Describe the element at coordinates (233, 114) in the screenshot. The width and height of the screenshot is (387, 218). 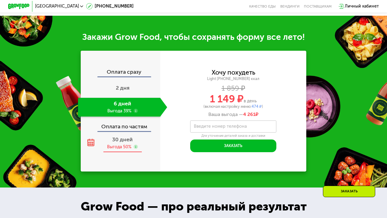
I see `div: Ваша выгода —` at that location.